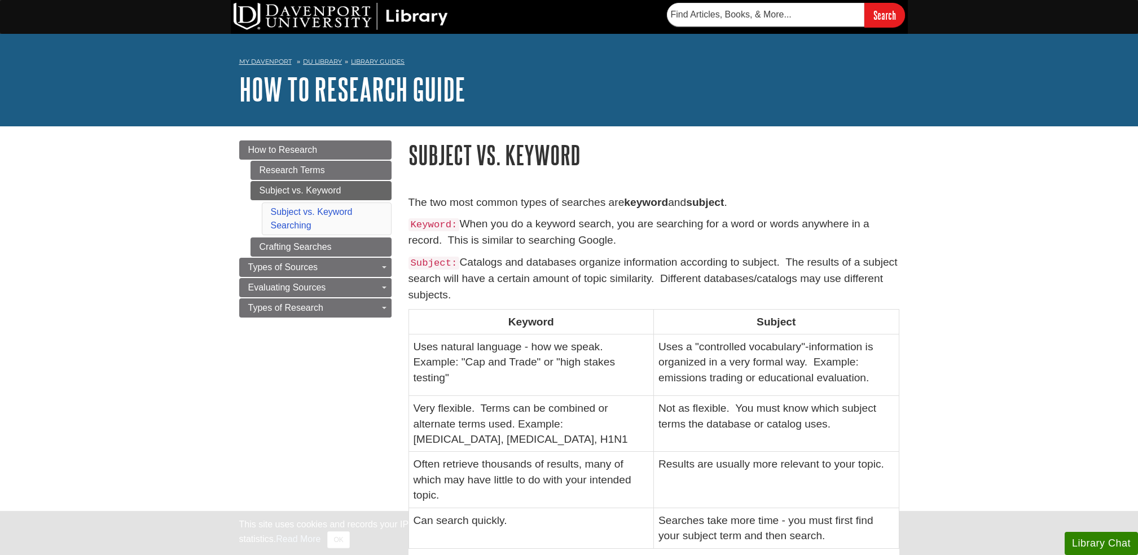  I want to click on a: Subject vs. Keyword, so click(321, 191).